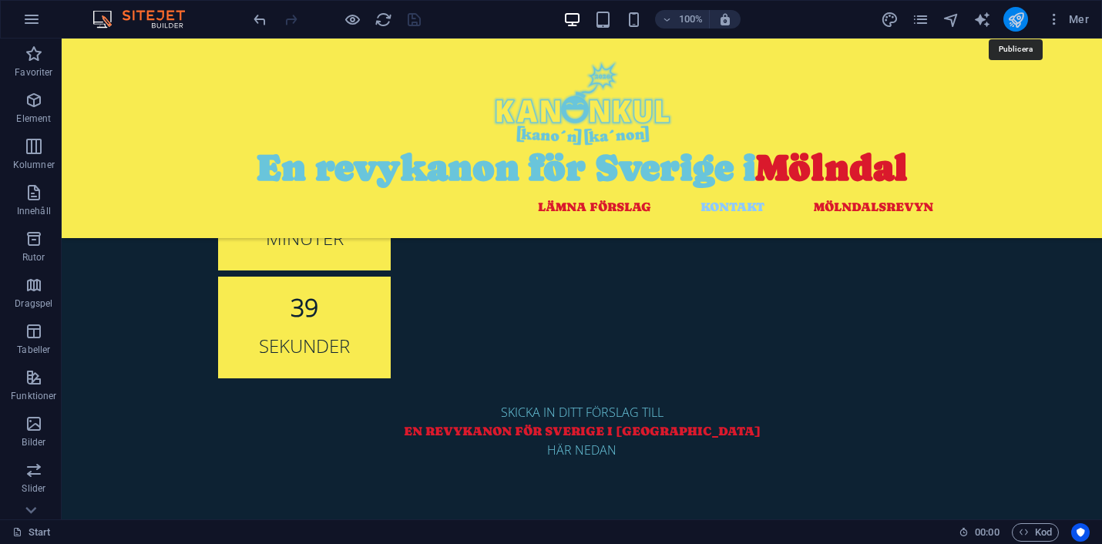  Describe the element at coordinates (33, 72) in the screenshot. I see `p: Favoriter` at that location.